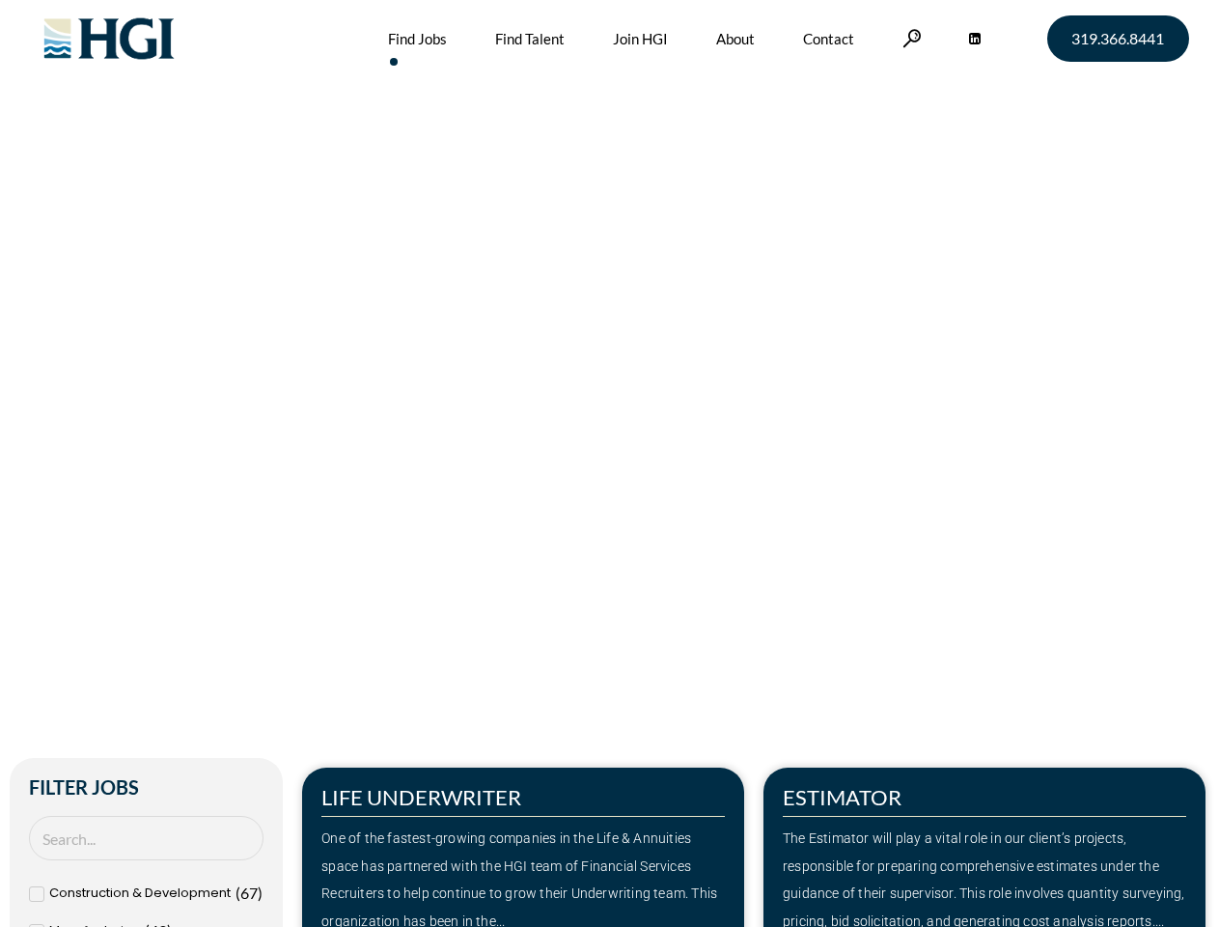 The width and height of the screenshot is (1219, 927). Describe the element at coordinates (421, 796) in the screenshot. I see `a: LIFE UNDERWRITER` at that location.